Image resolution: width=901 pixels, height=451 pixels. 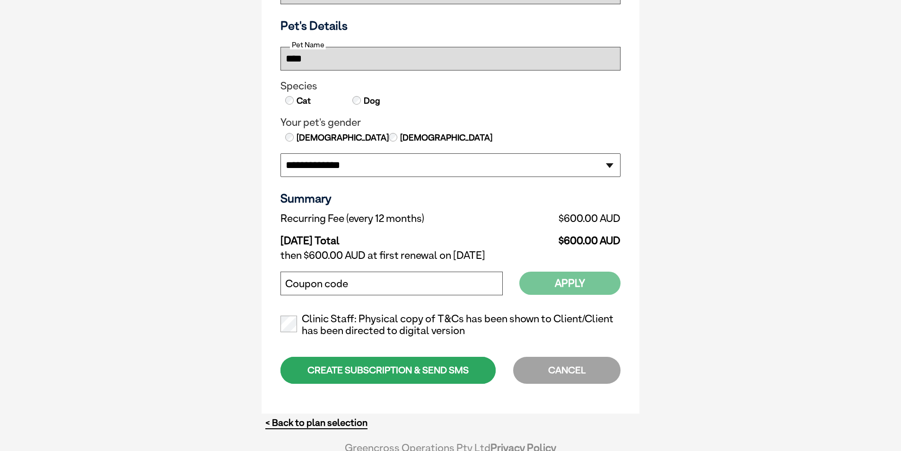 What do you see at coordinates (316, 284) in the screenshot?
I see `label: Coupon code` at bounding box center [316, 284].